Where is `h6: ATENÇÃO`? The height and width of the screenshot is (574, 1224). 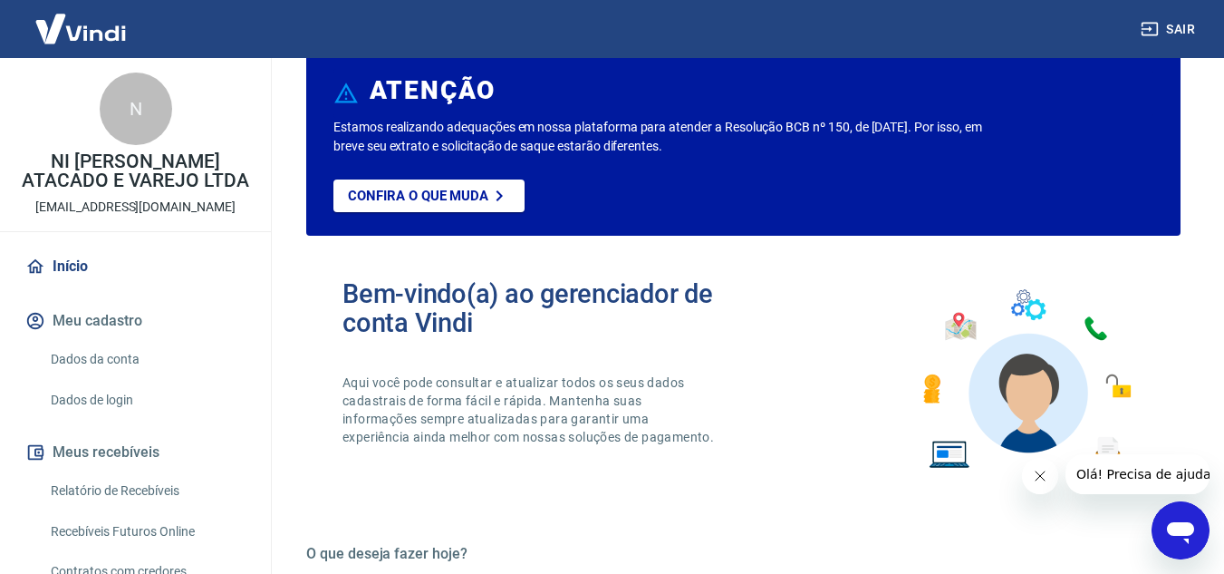
h6: ATENÇÃO is located at coordinates (432, 91).